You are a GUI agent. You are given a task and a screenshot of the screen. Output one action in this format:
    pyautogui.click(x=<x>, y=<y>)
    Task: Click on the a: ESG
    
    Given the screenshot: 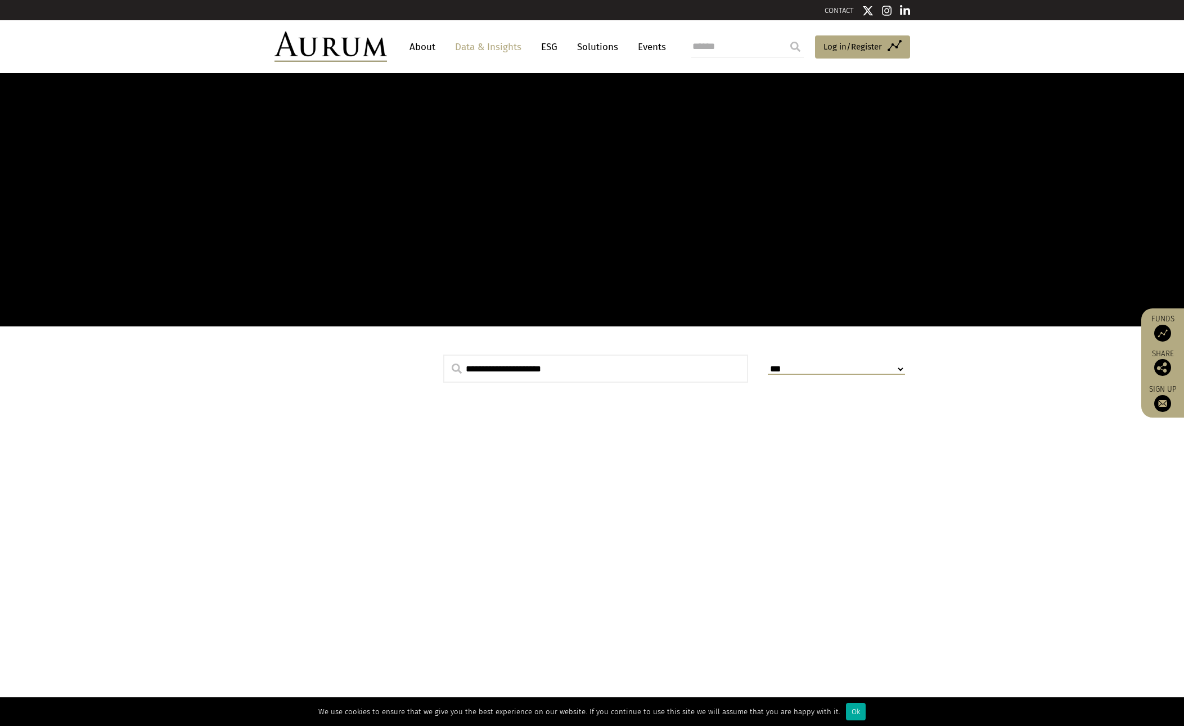 What is the action you would take?
    pyautogui.click(x=549, y=47)
    